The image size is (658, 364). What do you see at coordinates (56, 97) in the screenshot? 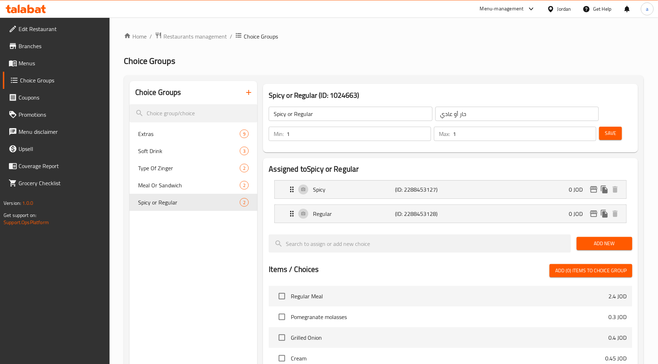
I see `a: Coupons` at bounding box center [56, 97].